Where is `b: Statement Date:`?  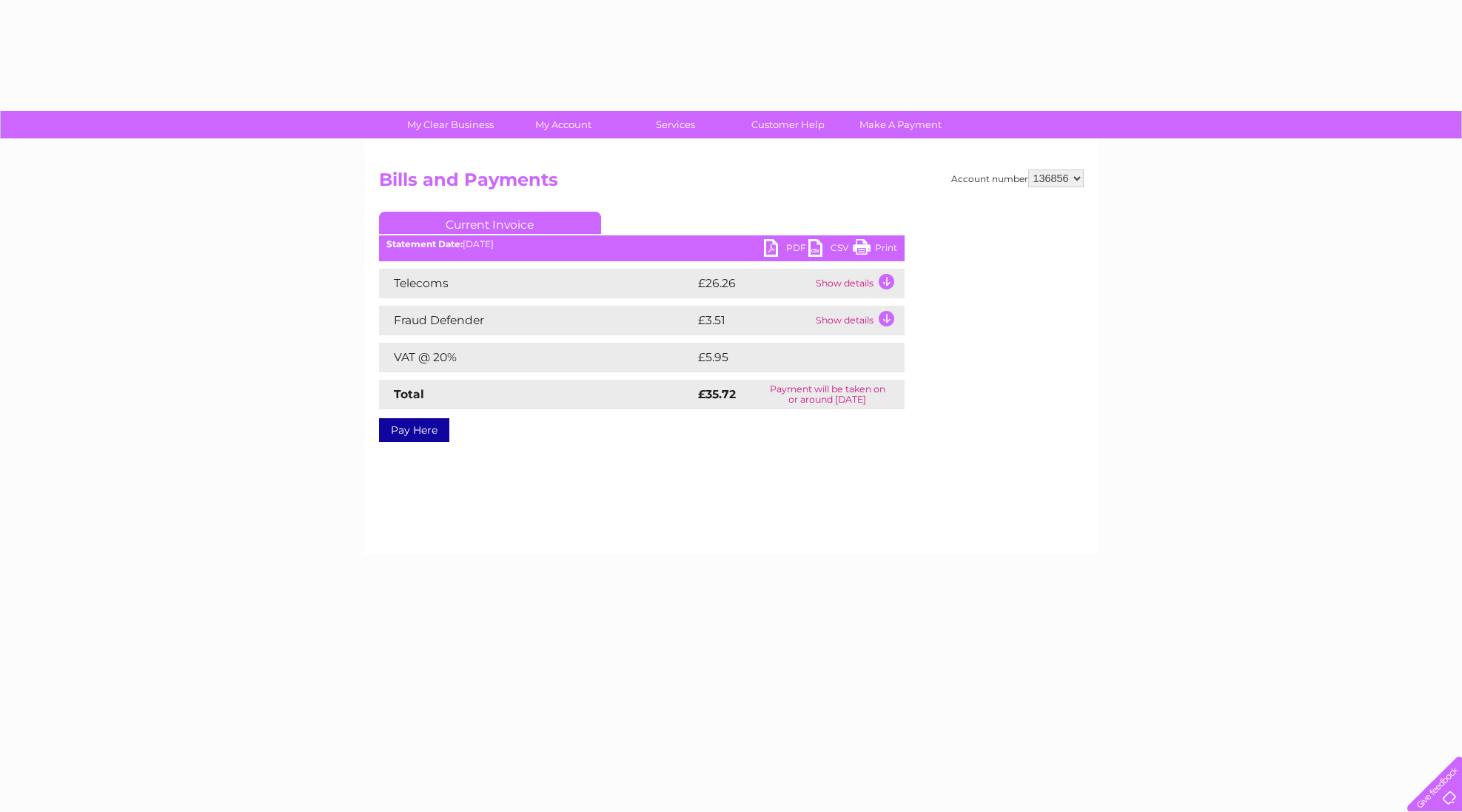
b: Statement Date: is located at coordinates (424, 243).